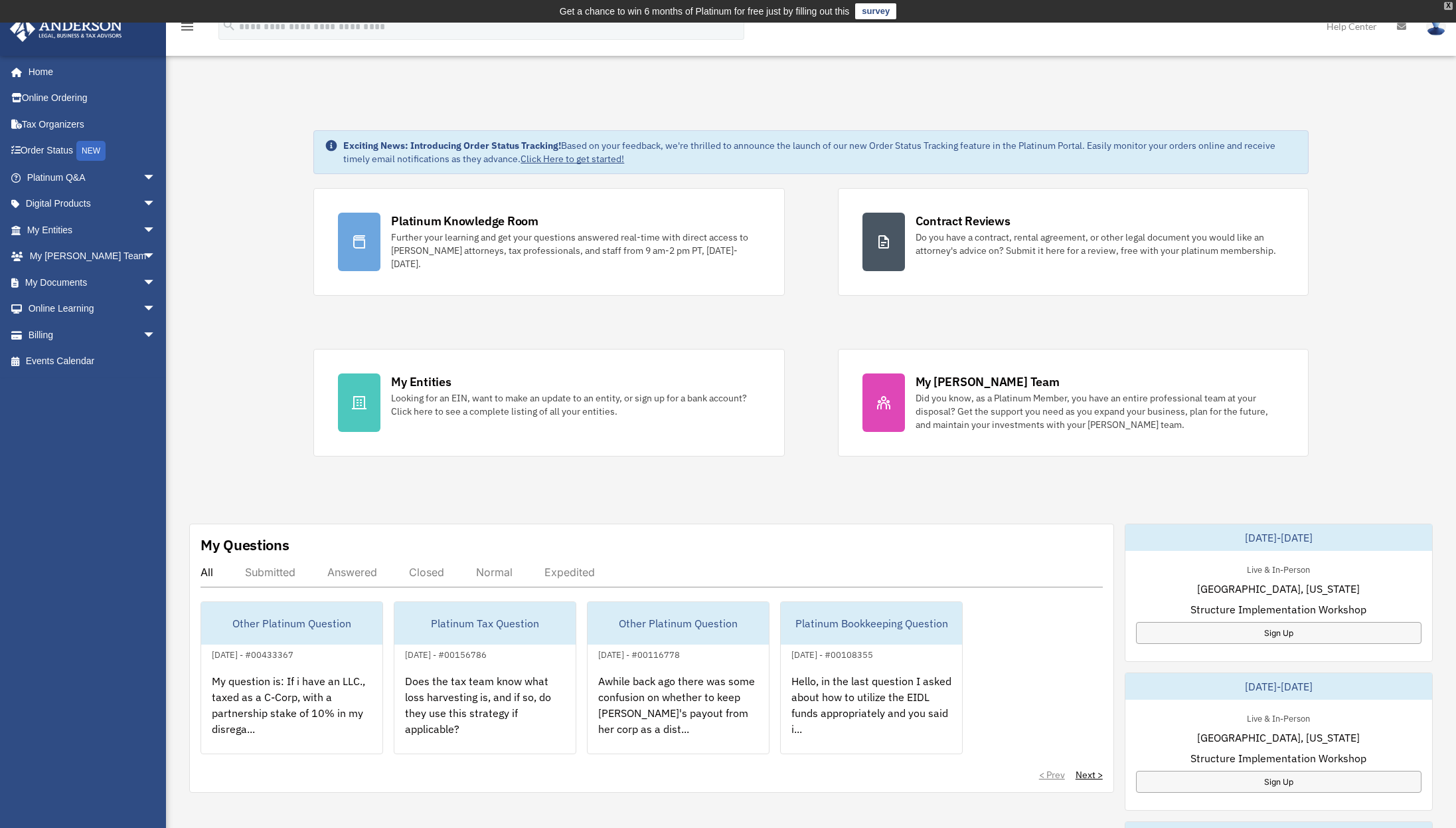  Describe the element at coordinates (1436, 26) in the screenshot. I see `img: User Pic` at that location.